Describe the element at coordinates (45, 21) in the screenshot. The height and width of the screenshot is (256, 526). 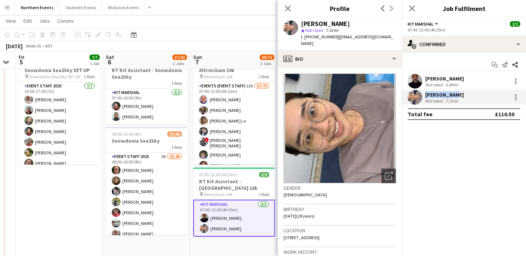
I see `a: Jobs` at that location.